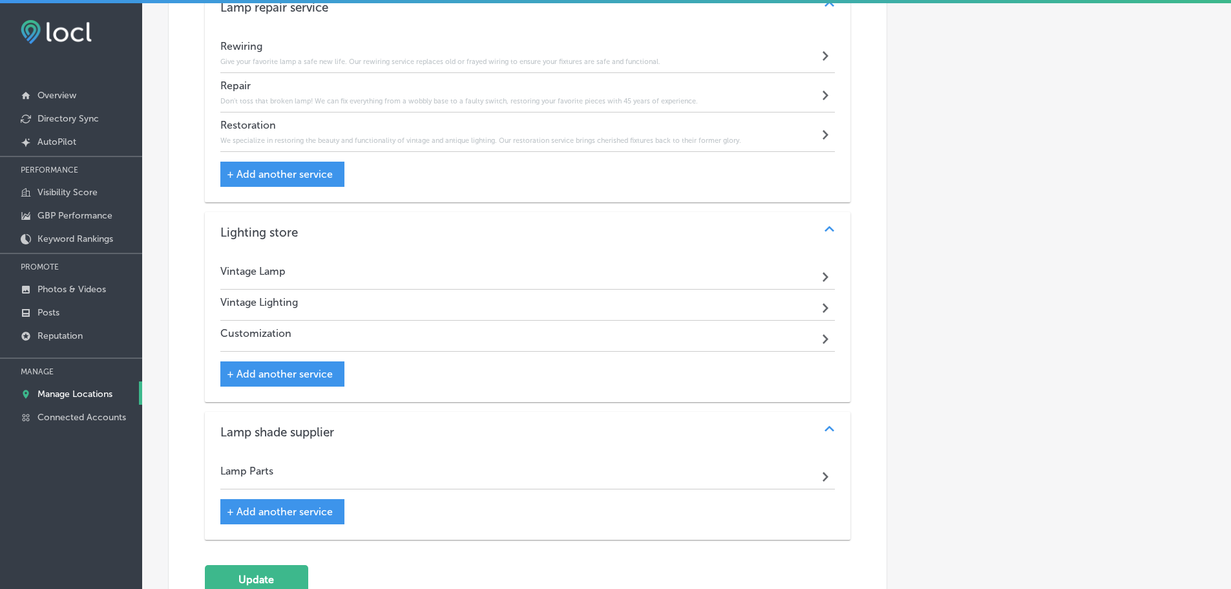 The height and width of the screenshot is (589, 1231). Describe the element at coordinates (48, 312) in the screenshot. I see `p: Posts` at that location.